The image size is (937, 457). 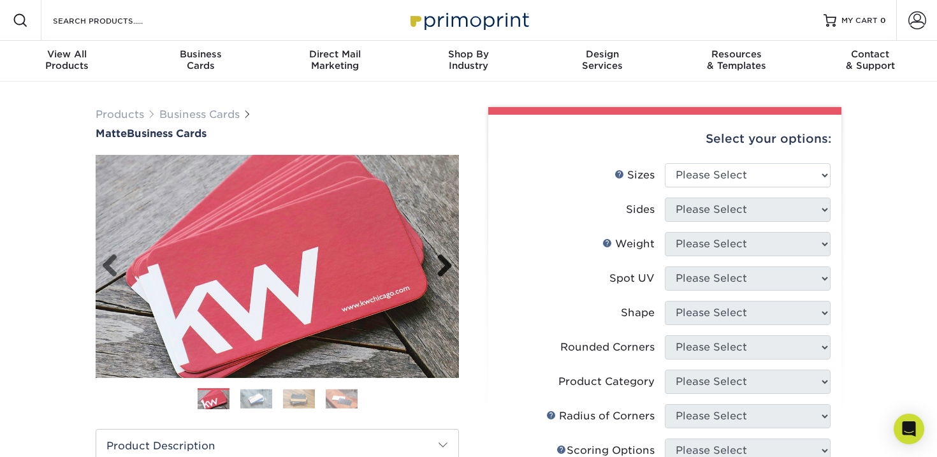 I want to click on div: Open Intercom Messenger, so click(x=909, y=429).